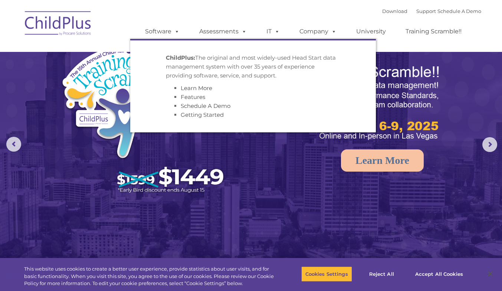 The width and height of the screenshot is (502, 291). I want to click on a: Features, so click(193, 97).